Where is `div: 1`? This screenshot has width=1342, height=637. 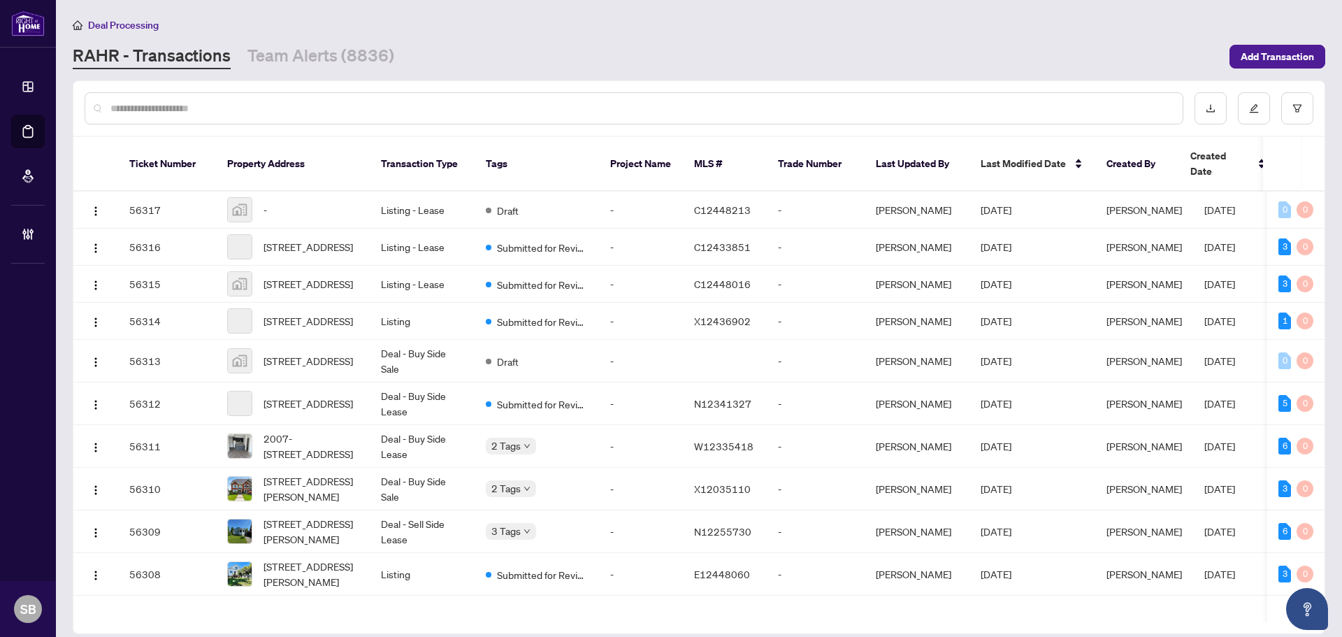
div: 1 is located at coordinates (1285, 321).